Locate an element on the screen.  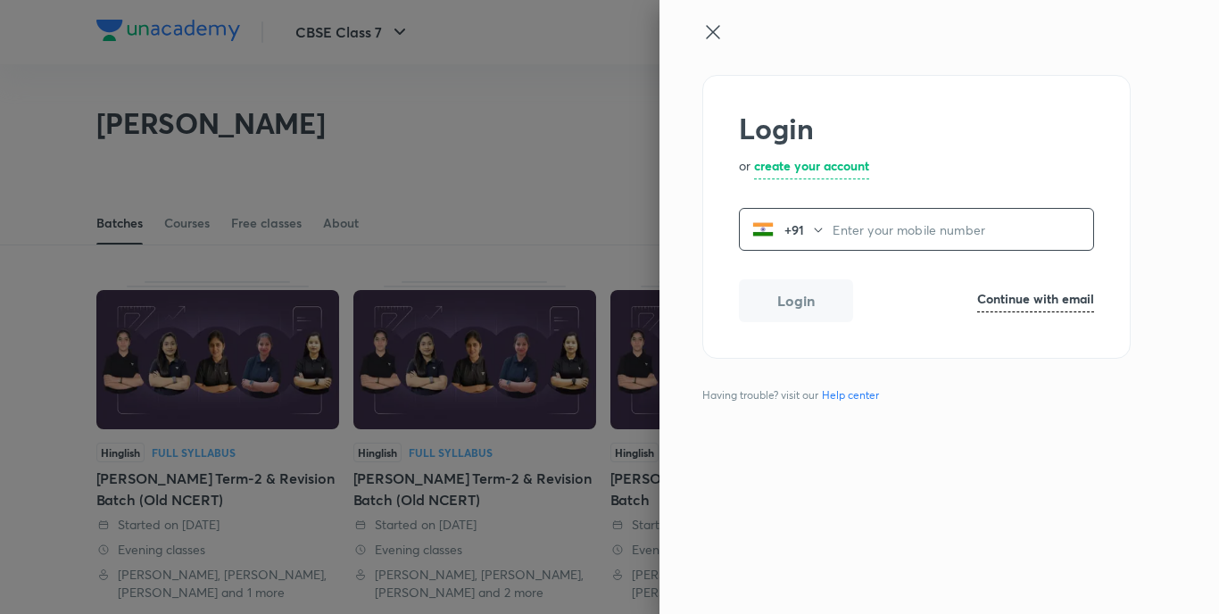
input: Enter your mobile number is located at coordinates (963, 229).